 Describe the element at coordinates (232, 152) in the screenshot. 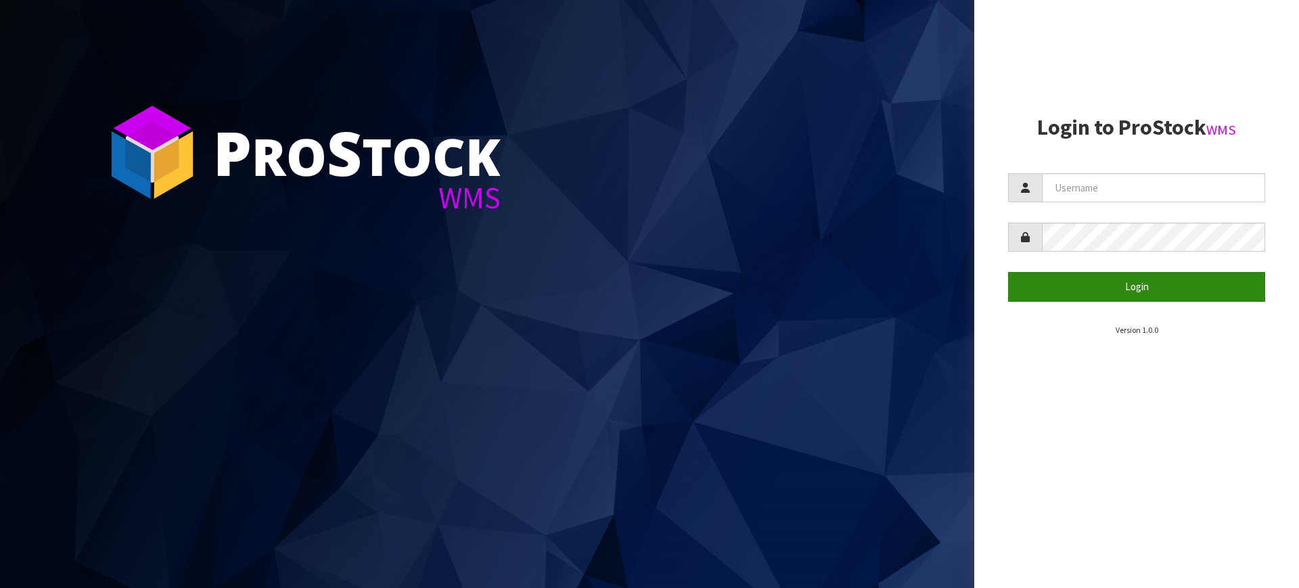

I see `span: P` at that location.